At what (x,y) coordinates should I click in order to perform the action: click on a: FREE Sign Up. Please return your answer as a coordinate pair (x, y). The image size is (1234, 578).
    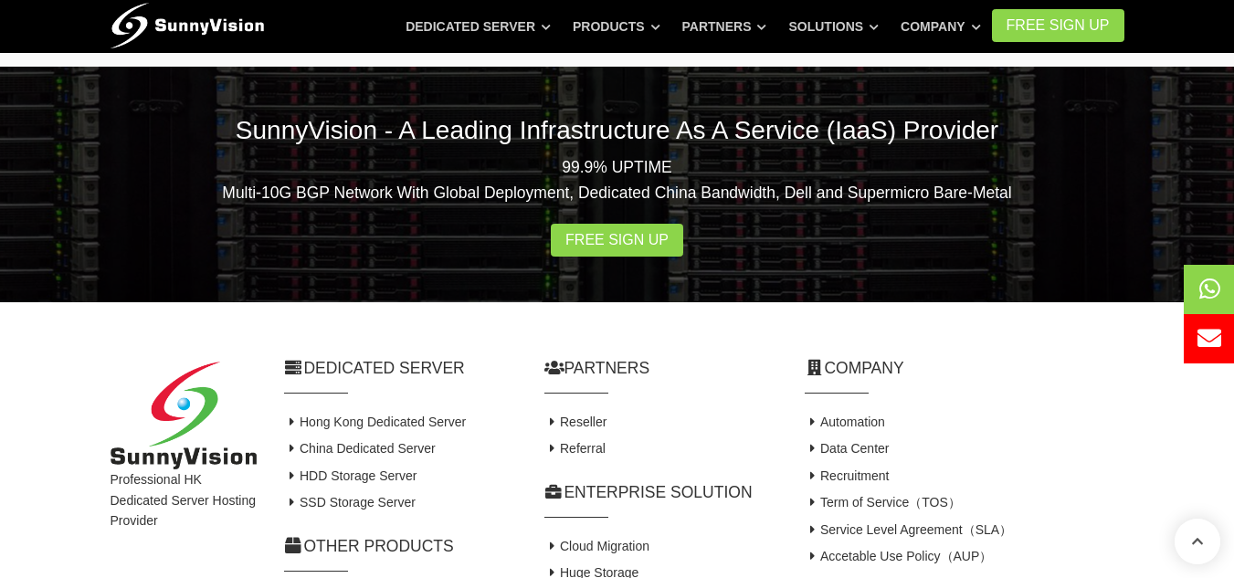
    Looking at the image, I should click on (1058, 26).